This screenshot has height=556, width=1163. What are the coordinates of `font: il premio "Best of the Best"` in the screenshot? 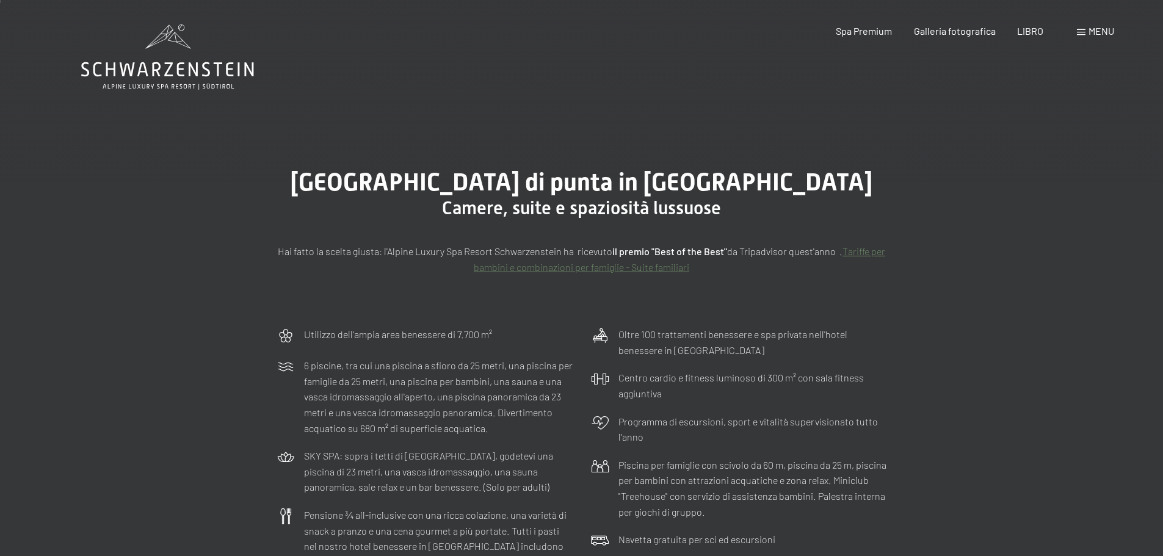 It's located at (670, 251).